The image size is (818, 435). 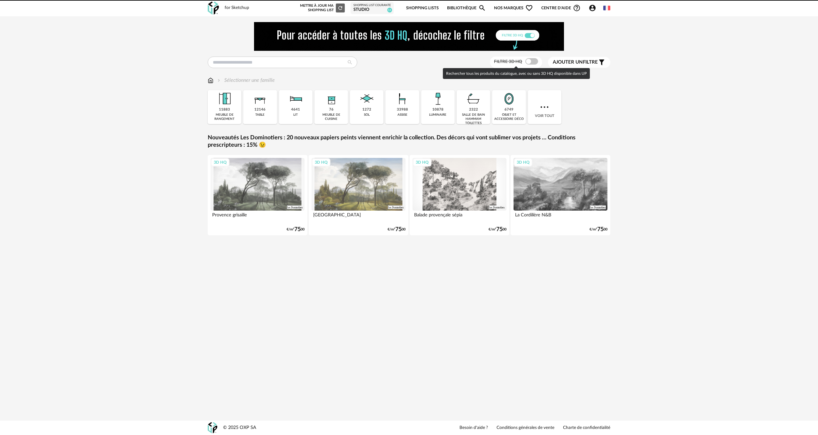 I want to click on div: 76, so click(x=331, y=110).